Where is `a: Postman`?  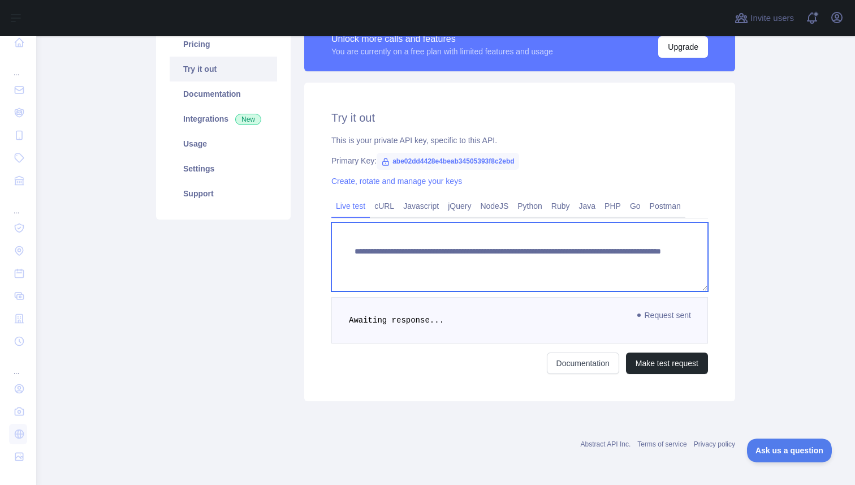
a: Postman is located at coordinates (665, 206).